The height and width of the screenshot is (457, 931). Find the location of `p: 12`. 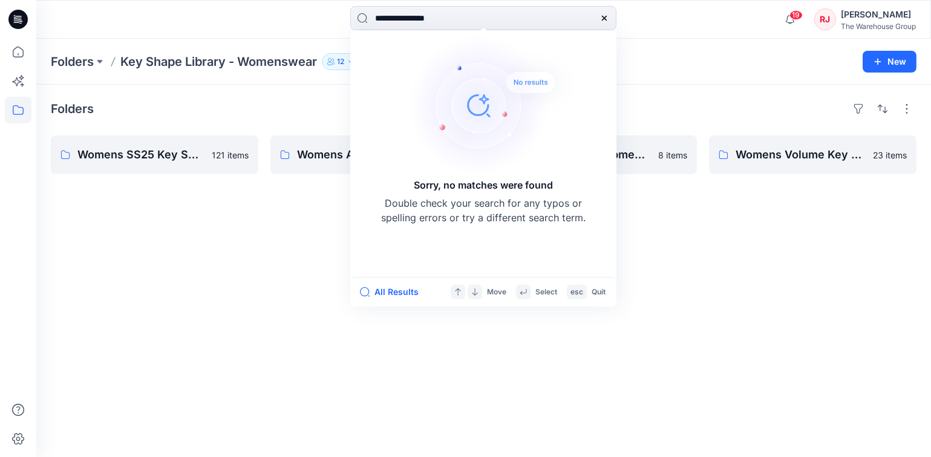

p: 12 is located at coordinates (341, 62).